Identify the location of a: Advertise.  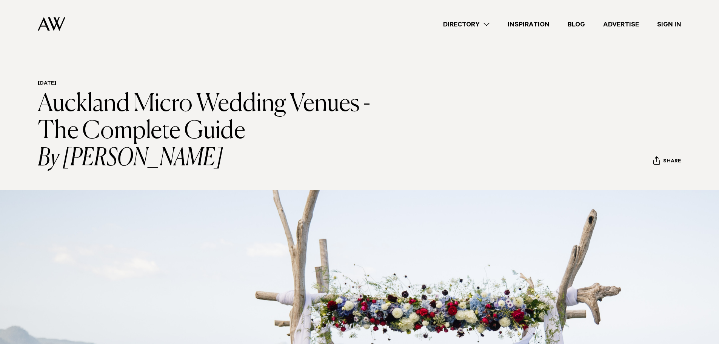
(621, 24).